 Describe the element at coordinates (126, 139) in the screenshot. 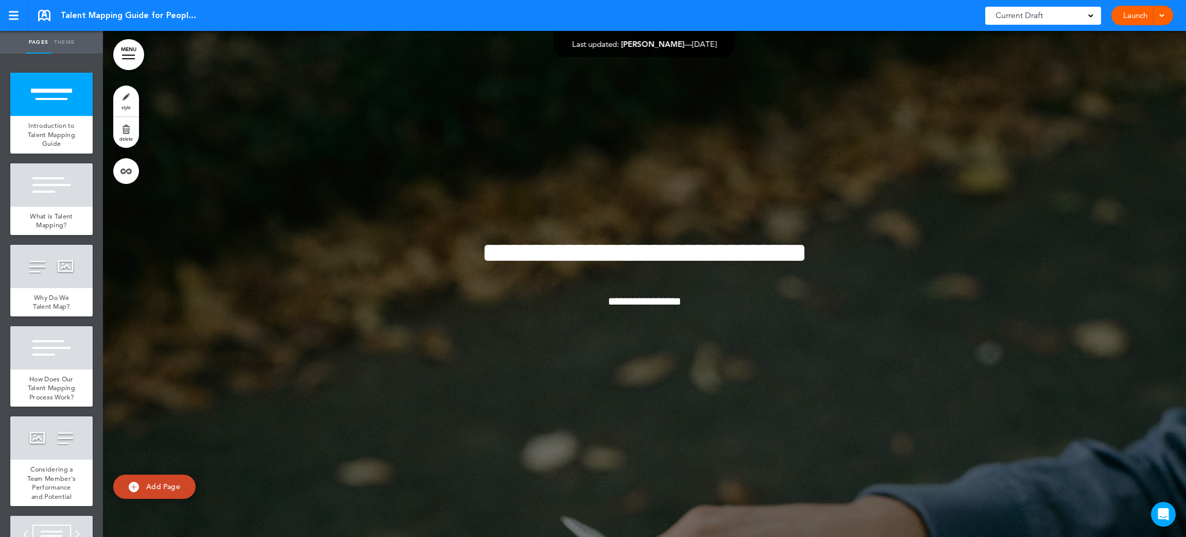

I see `span: delete` at that location.